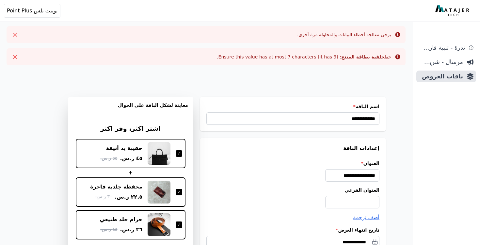 The image size is (480, 245). Describe the element at coordinates (129, 197) in the screenshot. I see `span: ٢٢.٥ ر.س.` at that location.